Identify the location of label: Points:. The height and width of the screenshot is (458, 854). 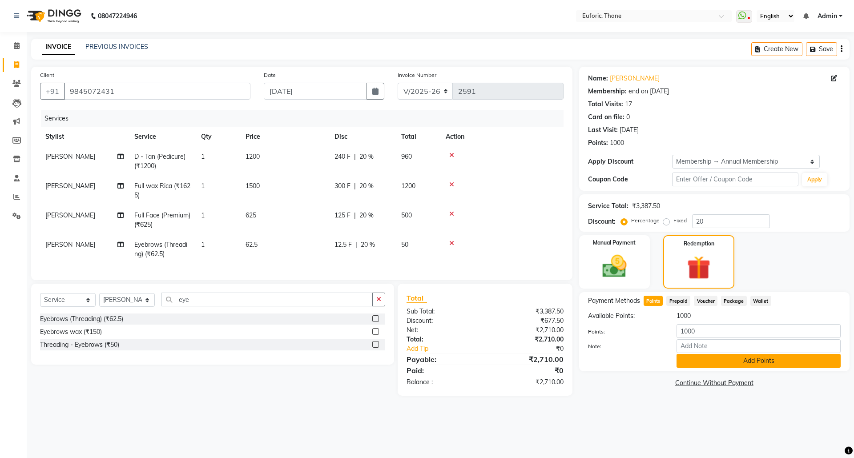
(625, 332).